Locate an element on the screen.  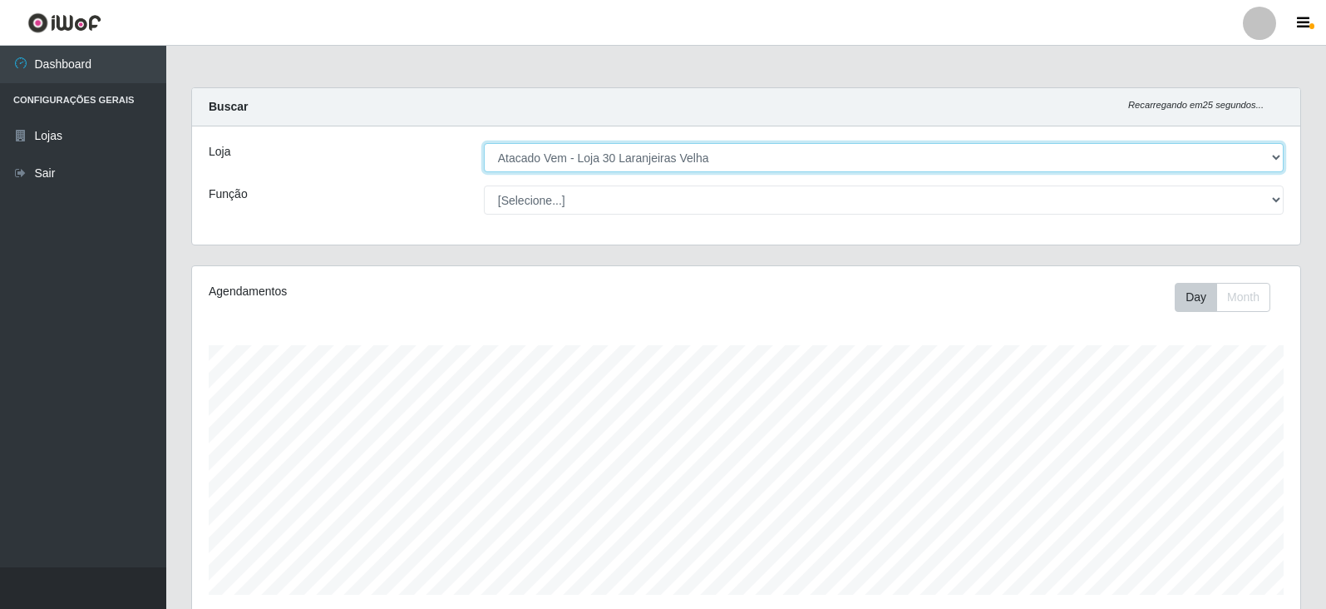
button: Month is located at coordinates (1243, 297).